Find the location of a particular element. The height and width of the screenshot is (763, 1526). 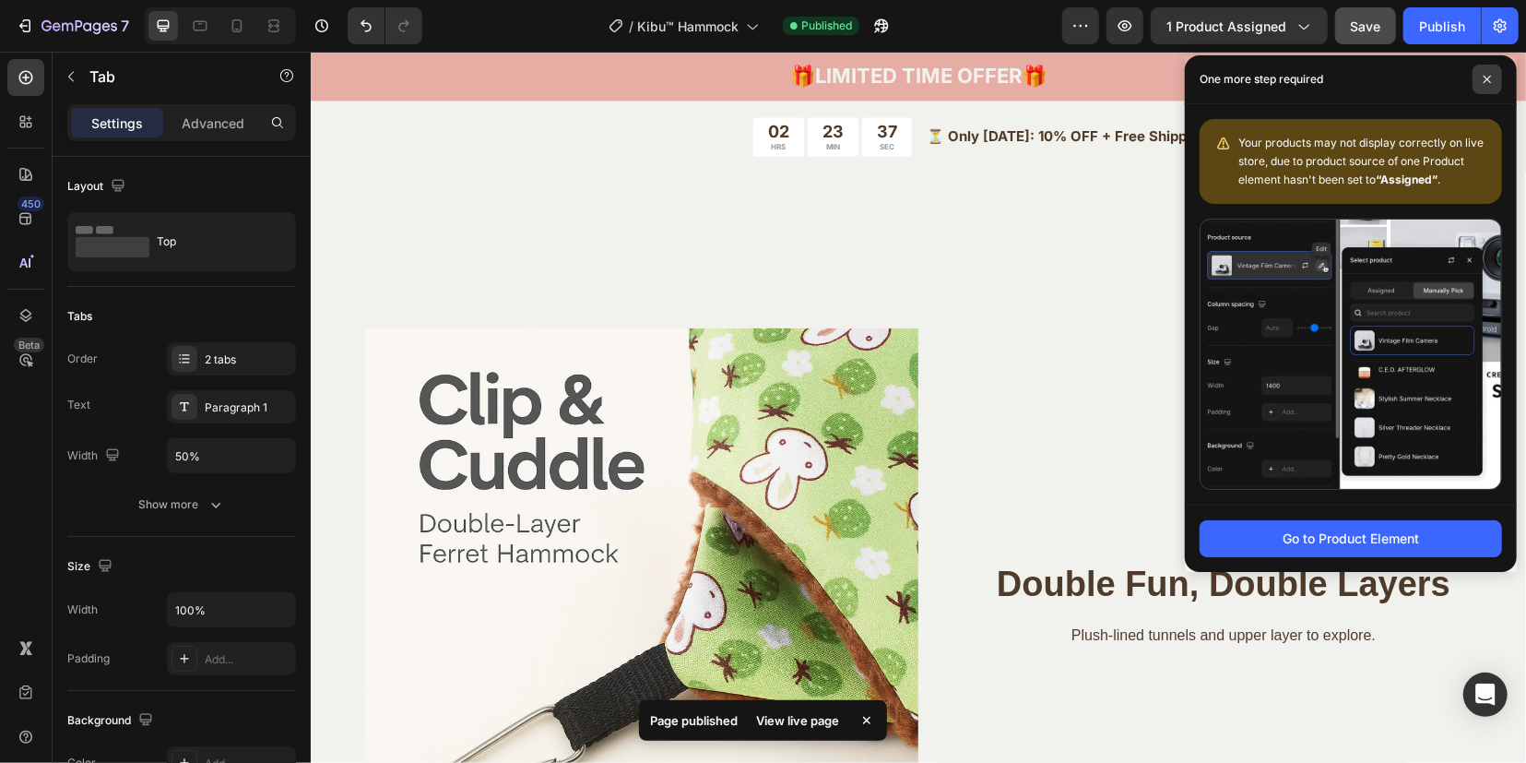

button: Show more is located at coordinates (182, 504).